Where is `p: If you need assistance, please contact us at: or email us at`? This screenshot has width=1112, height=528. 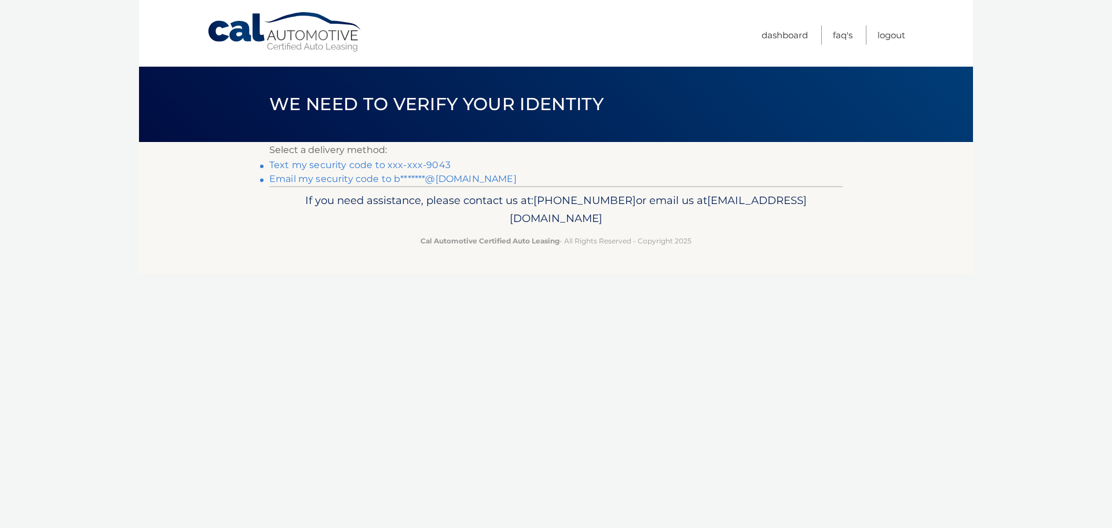 p: If you need assistance, please contact us at: or email us at is located at coordinates (556, 210).